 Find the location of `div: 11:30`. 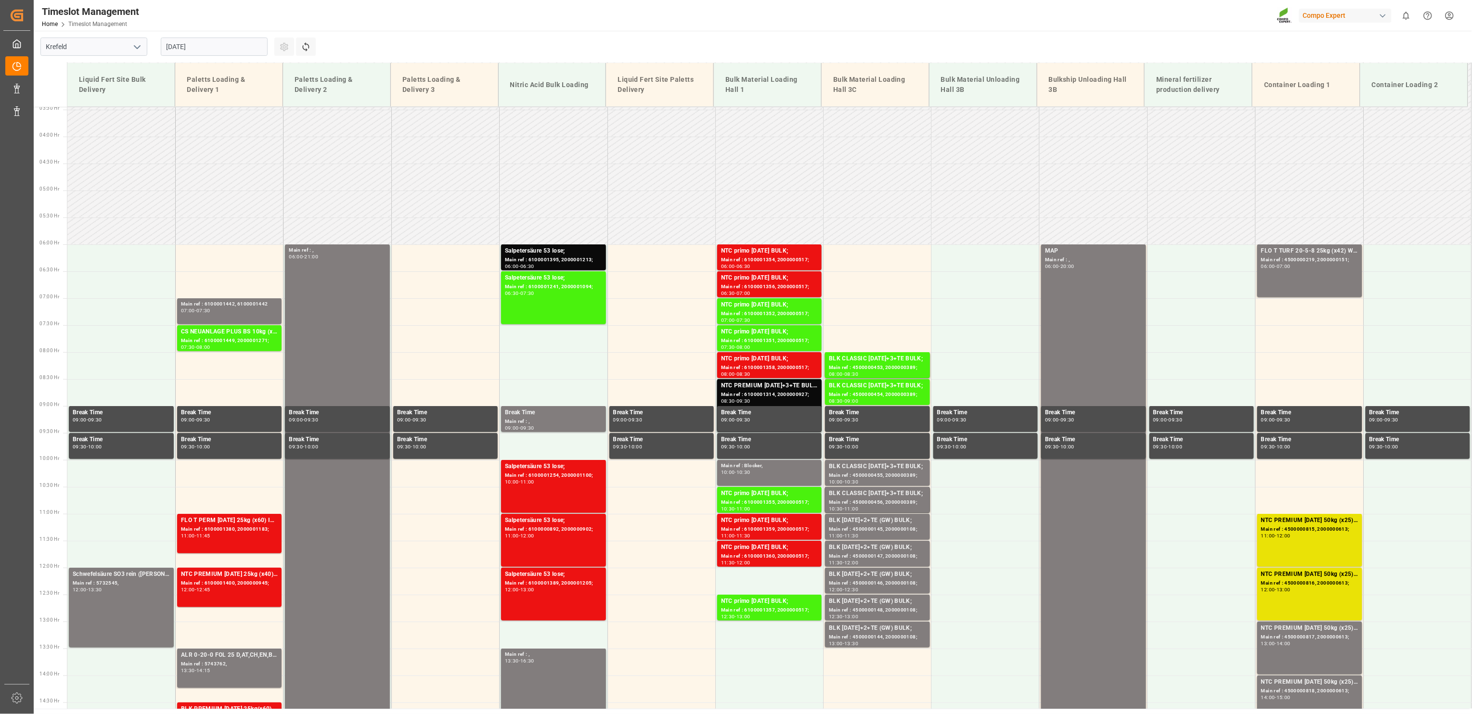

div: 11:30 is located at coordinates (743, 536).